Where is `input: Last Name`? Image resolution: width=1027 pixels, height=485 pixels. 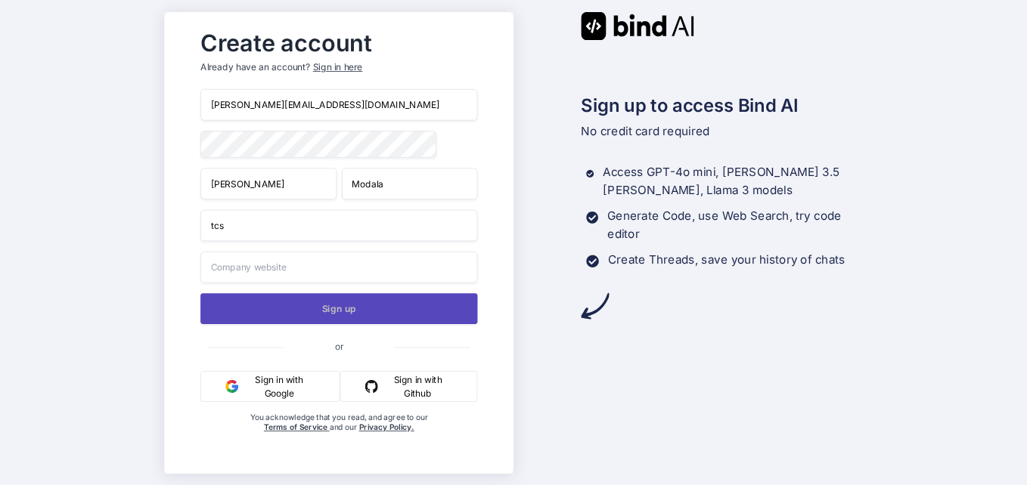
input: Last Name is located at coordinates (410, 184).